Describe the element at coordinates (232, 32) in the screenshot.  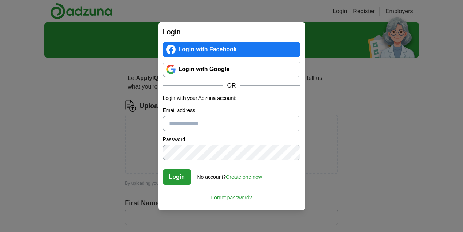
I see `h2: Login` at that location.